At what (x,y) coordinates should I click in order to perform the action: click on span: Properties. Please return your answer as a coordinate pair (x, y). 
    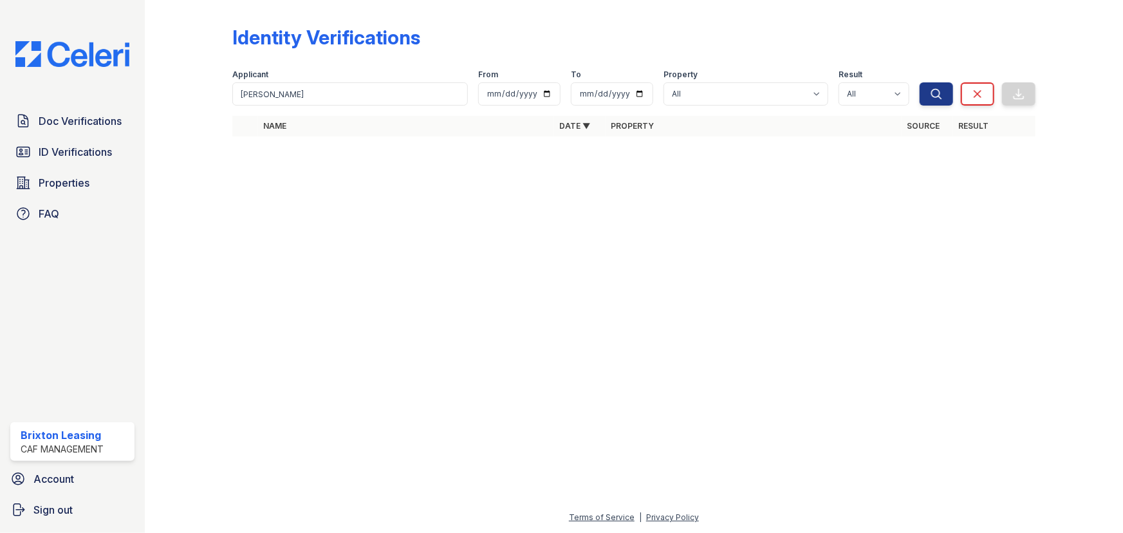
    Looking at the image, I should click on (64, 183).